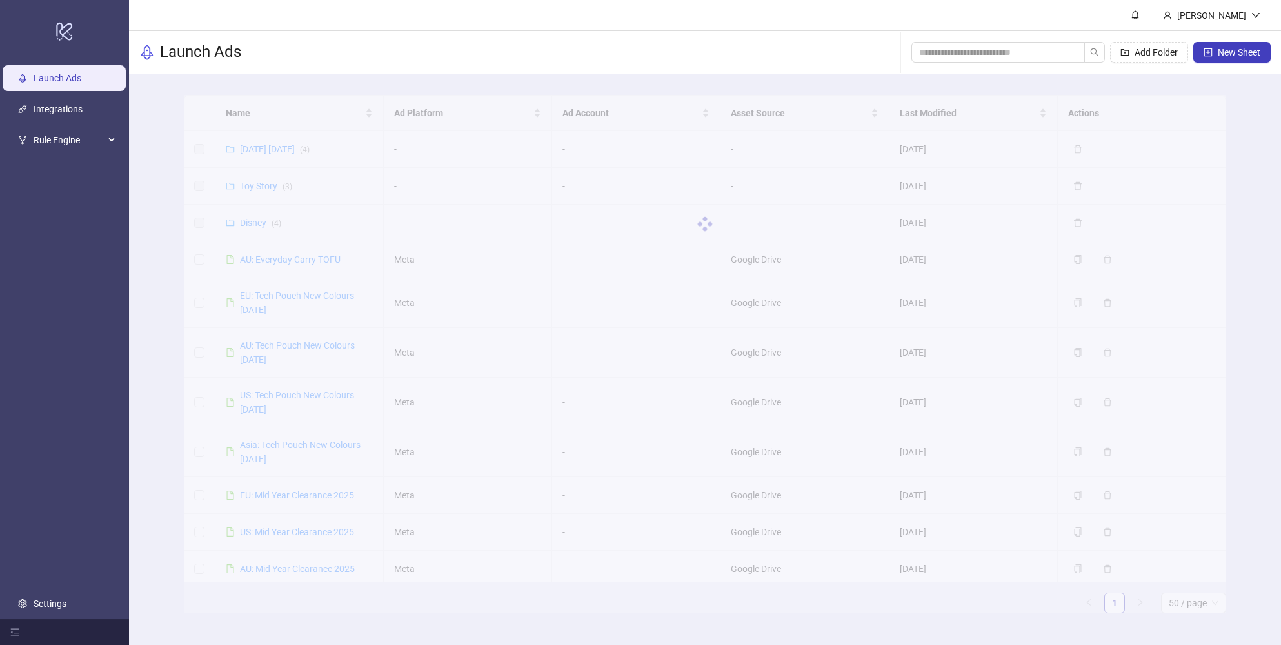 This screenshot has width=1281, height=645. What do you see at coordinates (50, 603) in the screenshot?
I see `a: Settings` at bounding box center [50, 603].